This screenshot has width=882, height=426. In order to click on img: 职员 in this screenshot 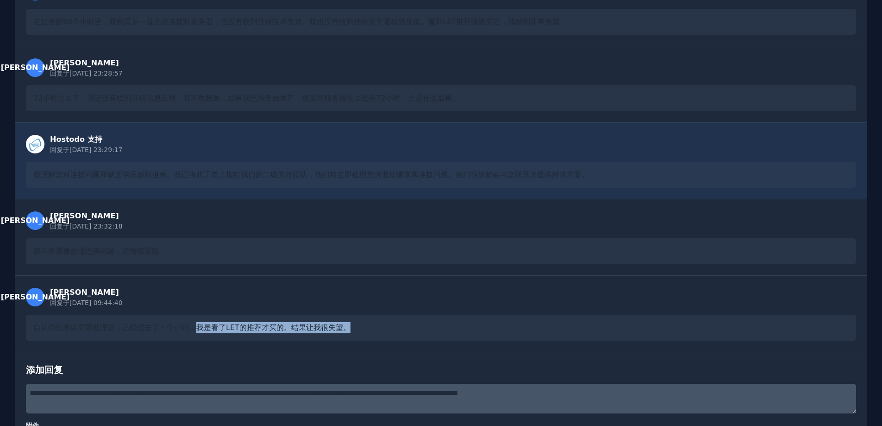, I will do `click(35, 144)`.